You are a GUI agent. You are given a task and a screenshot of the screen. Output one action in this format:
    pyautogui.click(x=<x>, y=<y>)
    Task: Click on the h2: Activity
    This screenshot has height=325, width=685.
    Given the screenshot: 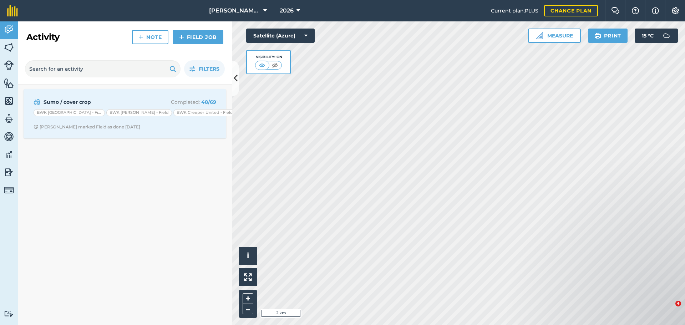 What is the action you would take?
    pyautogui.click(x=43, y=37)
    